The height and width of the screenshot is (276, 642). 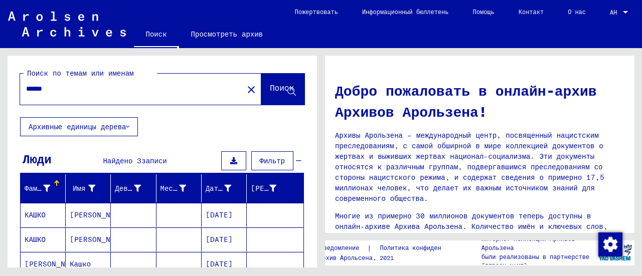 What do you see at coordinates (146, 189) in the screenshot?
I see `font: Девичья фамилия` at bounding box center [146, 189].